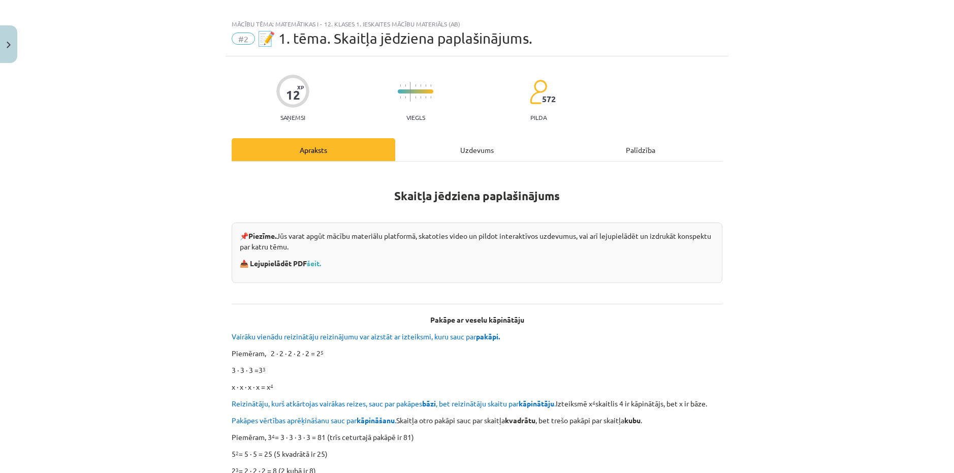 This screenshot has width=954, height=473. I want to click on div: 12, so click(293, 95).